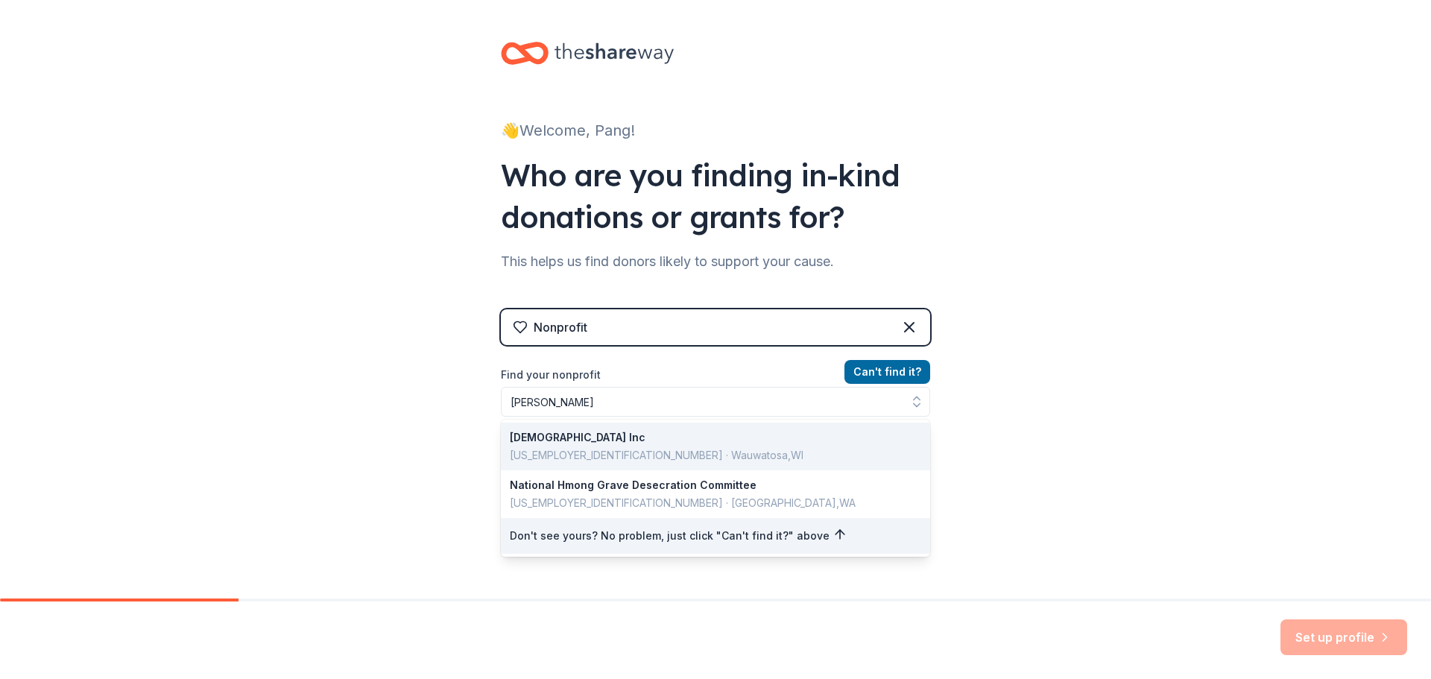  Describe the element at coordinates (707, 485) in the screenshot. I see `div: National Hmong Grave Desecration Committee` at that location.